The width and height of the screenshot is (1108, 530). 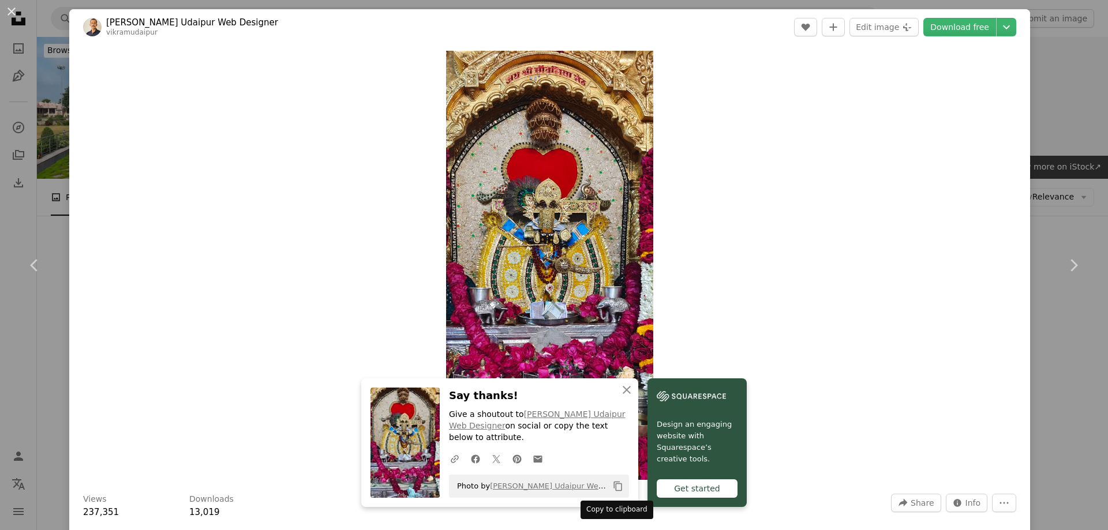 I want to click on img: a statue of a god surrounded by flowers, so click(x=549, y=265).